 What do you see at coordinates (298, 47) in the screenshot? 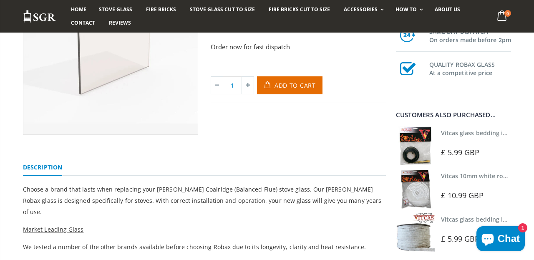
I see `p: Order now for fast dispatch` at bounding box center [298, 47].